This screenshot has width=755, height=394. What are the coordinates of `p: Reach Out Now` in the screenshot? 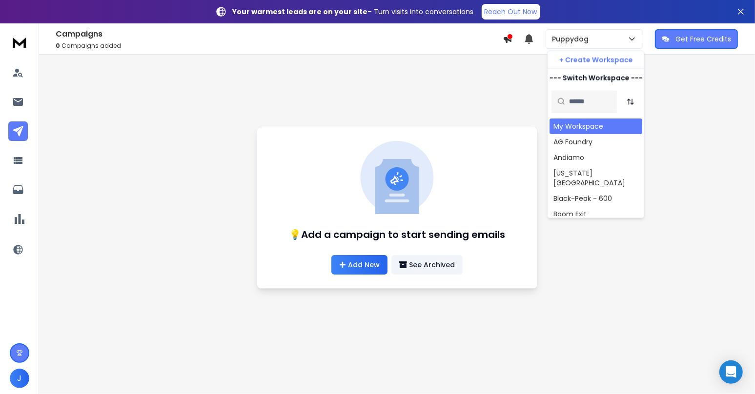 It's located at (511, 12).